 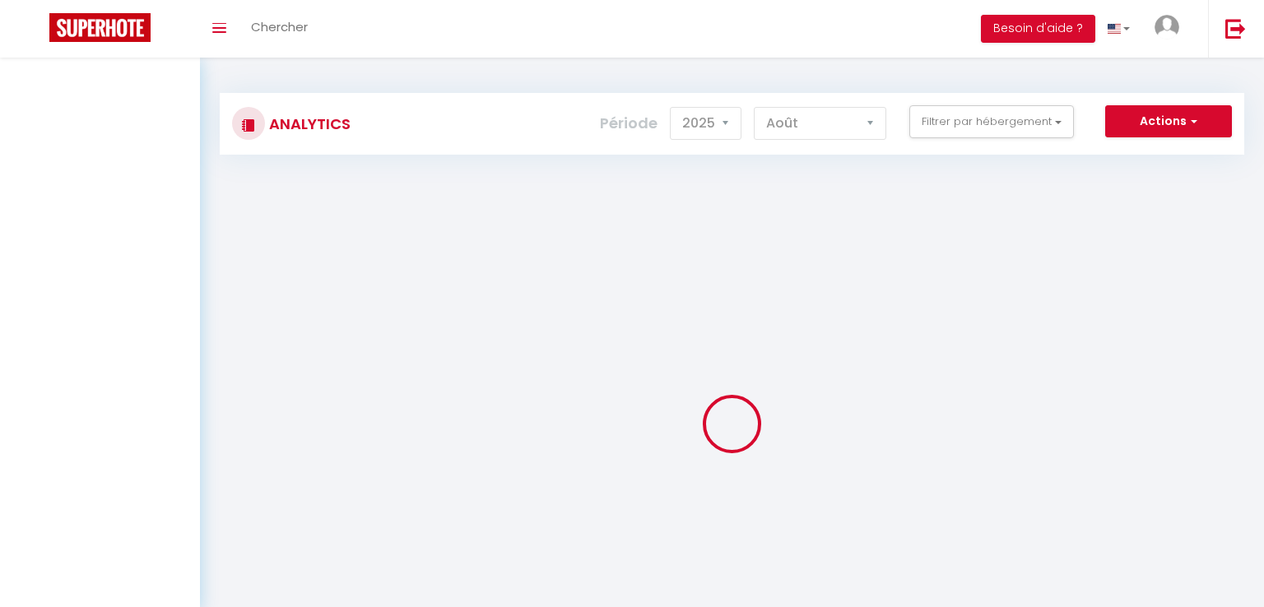 What do you see at coordinates (308, 123) in the screenshot?
I see `h3: Analytics` at bounding box center [308, 123].